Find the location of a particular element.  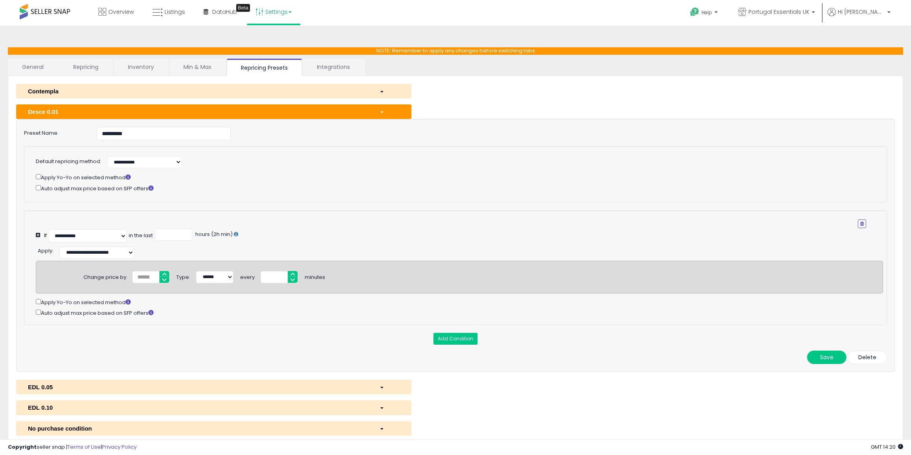

i: Get Help is located at coordinates (694, 12).